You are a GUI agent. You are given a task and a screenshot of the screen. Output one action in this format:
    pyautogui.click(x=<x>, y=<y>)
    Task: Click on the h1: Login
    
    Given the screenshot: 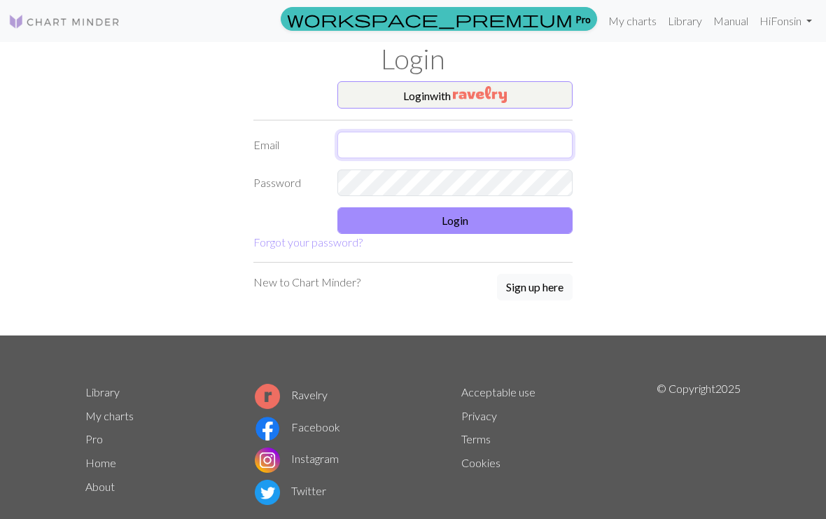 What is the action you would take?
    pyautogui.click(x=413, y=59)
    